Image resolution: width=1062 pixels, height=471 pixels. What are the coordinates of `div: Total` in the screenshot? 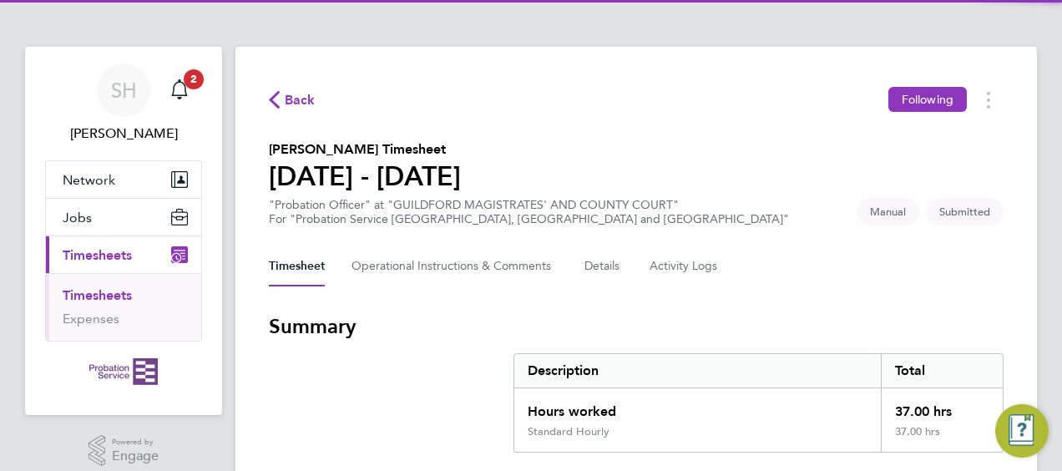 It's located at (942, 371).